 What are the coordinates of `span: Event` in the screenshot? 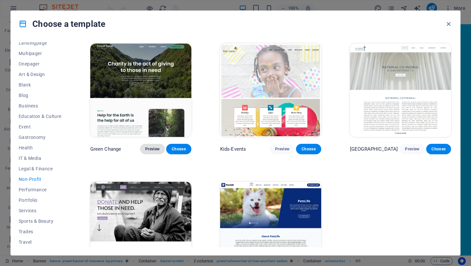 It's located at (40, 127).